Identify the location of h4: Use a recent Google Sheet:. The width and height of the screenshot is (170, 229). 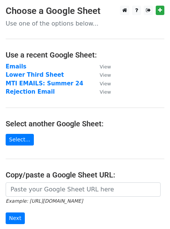
(85, 55).